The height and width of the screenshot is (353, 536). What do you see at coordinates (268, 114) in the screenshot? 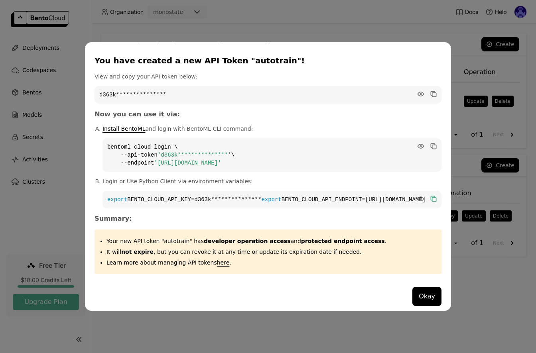
I see `h3: Now you can use it via:` at bounding box center [268, 114].